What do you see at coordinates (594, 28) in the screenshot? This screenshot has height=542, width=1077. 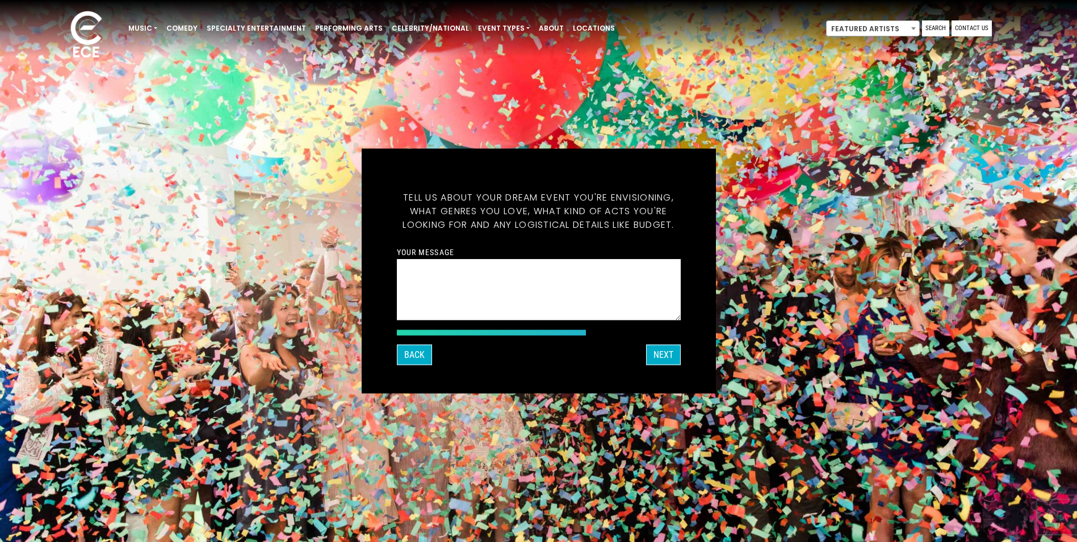 I see `a: Locations` at bounding box center [594, 28].